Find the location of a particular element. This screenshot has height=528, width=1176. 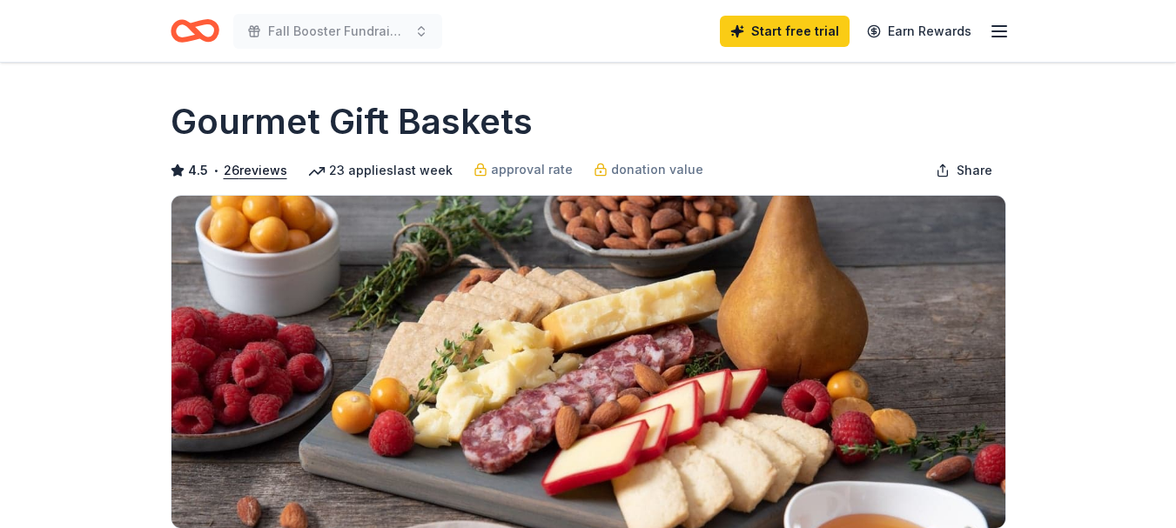

span: approval rate is located at coordinates (532, 170).